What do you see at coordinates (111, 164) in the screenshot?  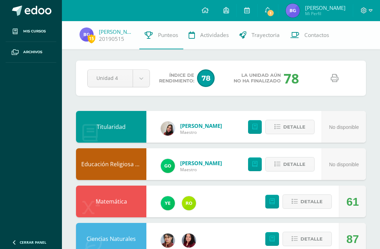 I see `div: Educación Religiosa Escolar` at bounding box center [111, 164].